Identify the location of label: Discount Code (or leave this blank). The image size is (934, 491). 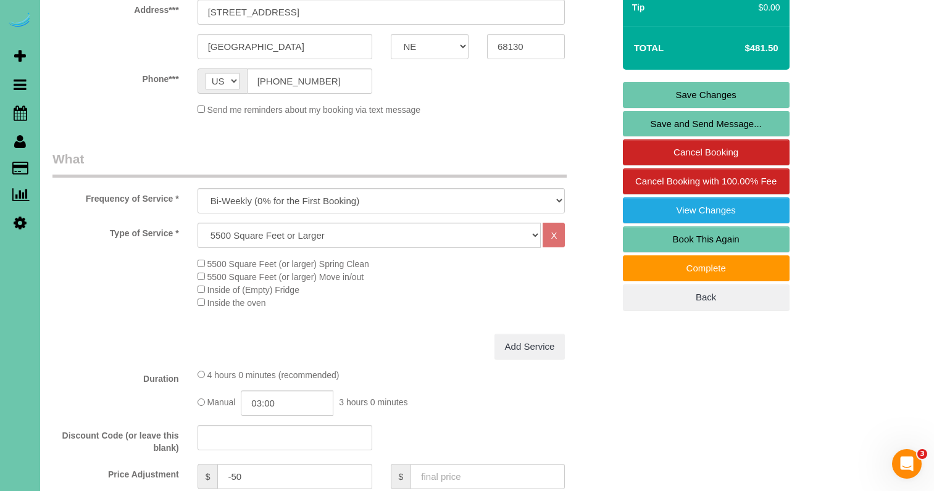
(115, 439).